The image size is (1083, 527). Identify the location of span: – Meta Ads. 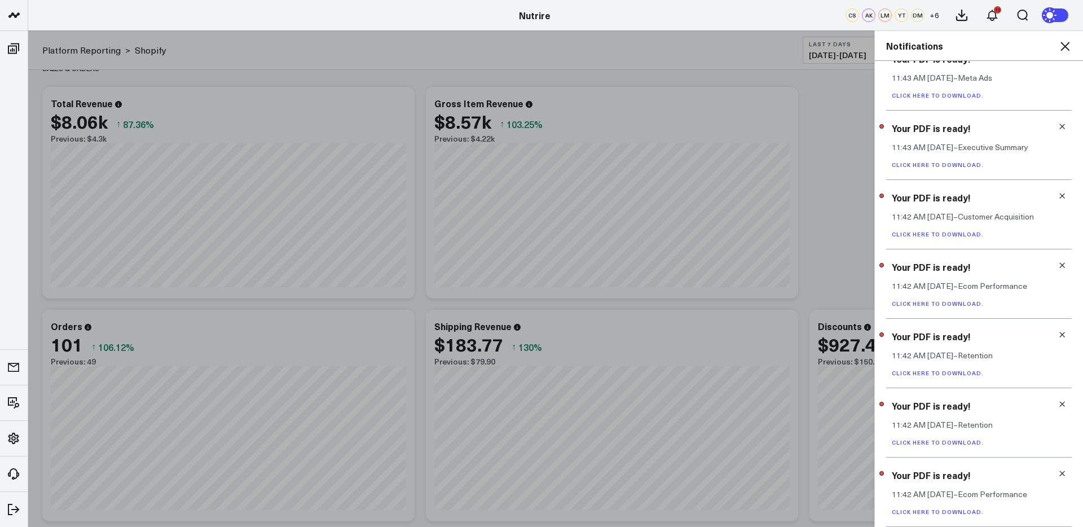
(973, 77).